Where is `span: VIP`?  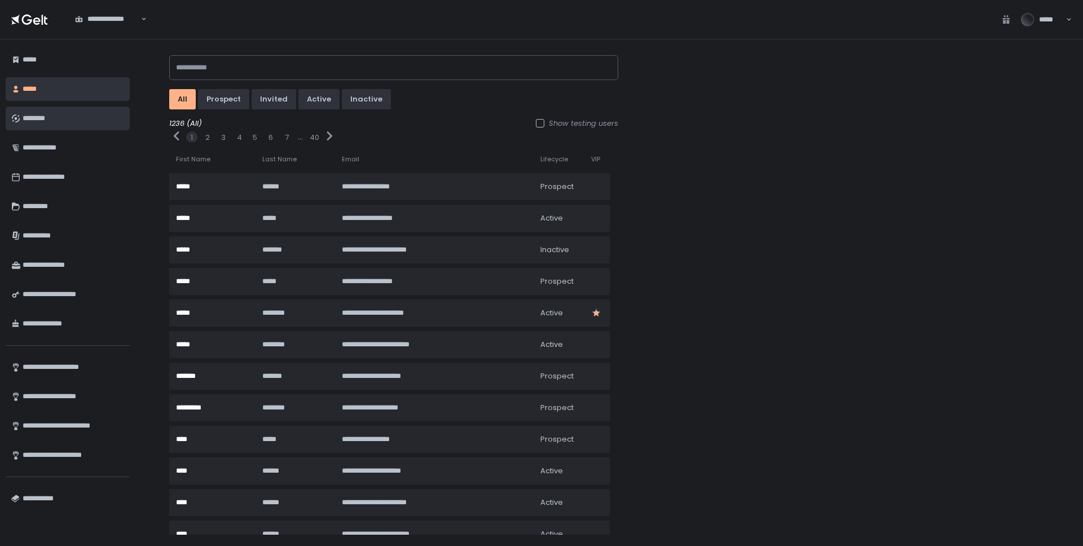
span: VIP is located at coordinates (595, 159).